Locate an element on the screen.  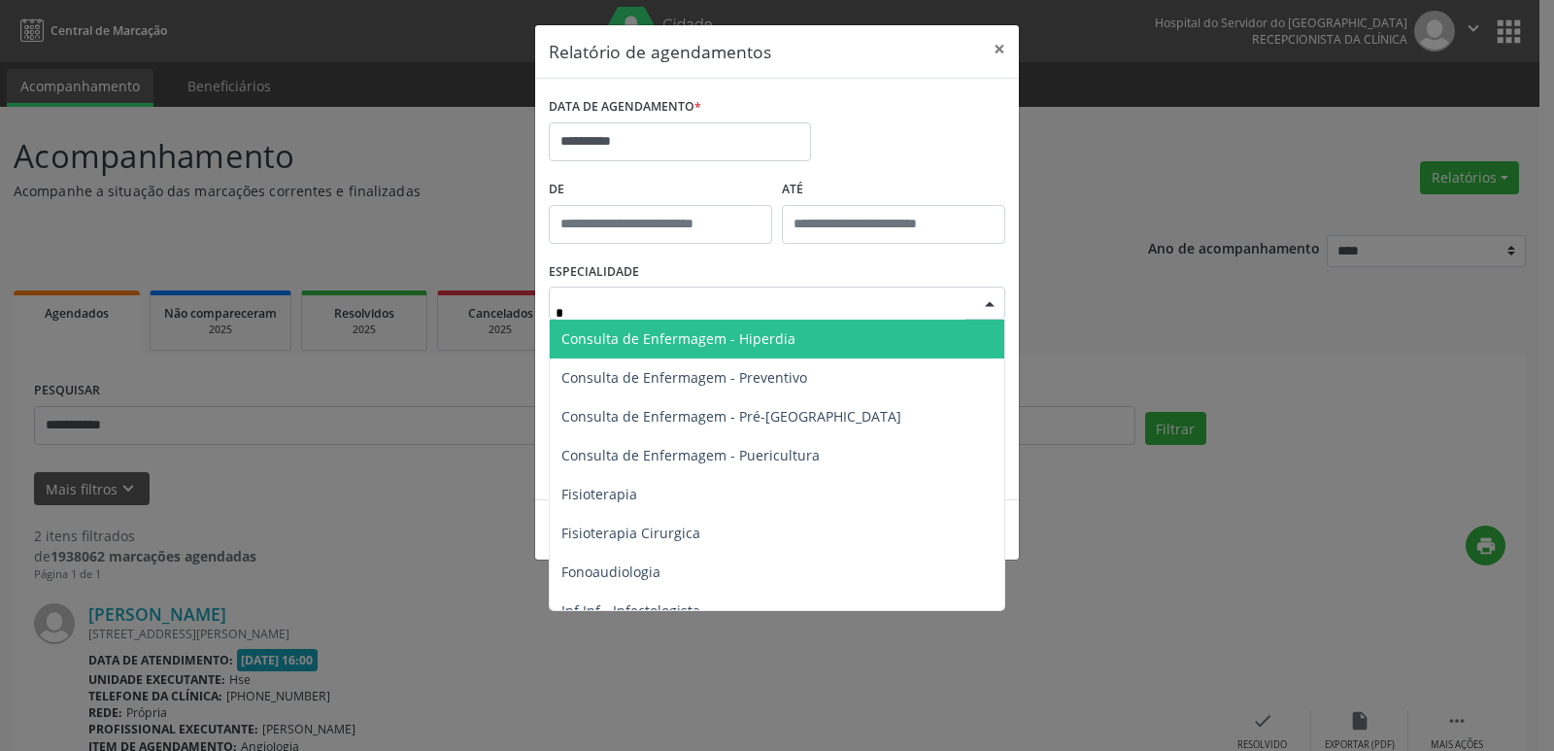
span: Consulta de Enfermagem - Puericultura is located at coordinates (690, 454).